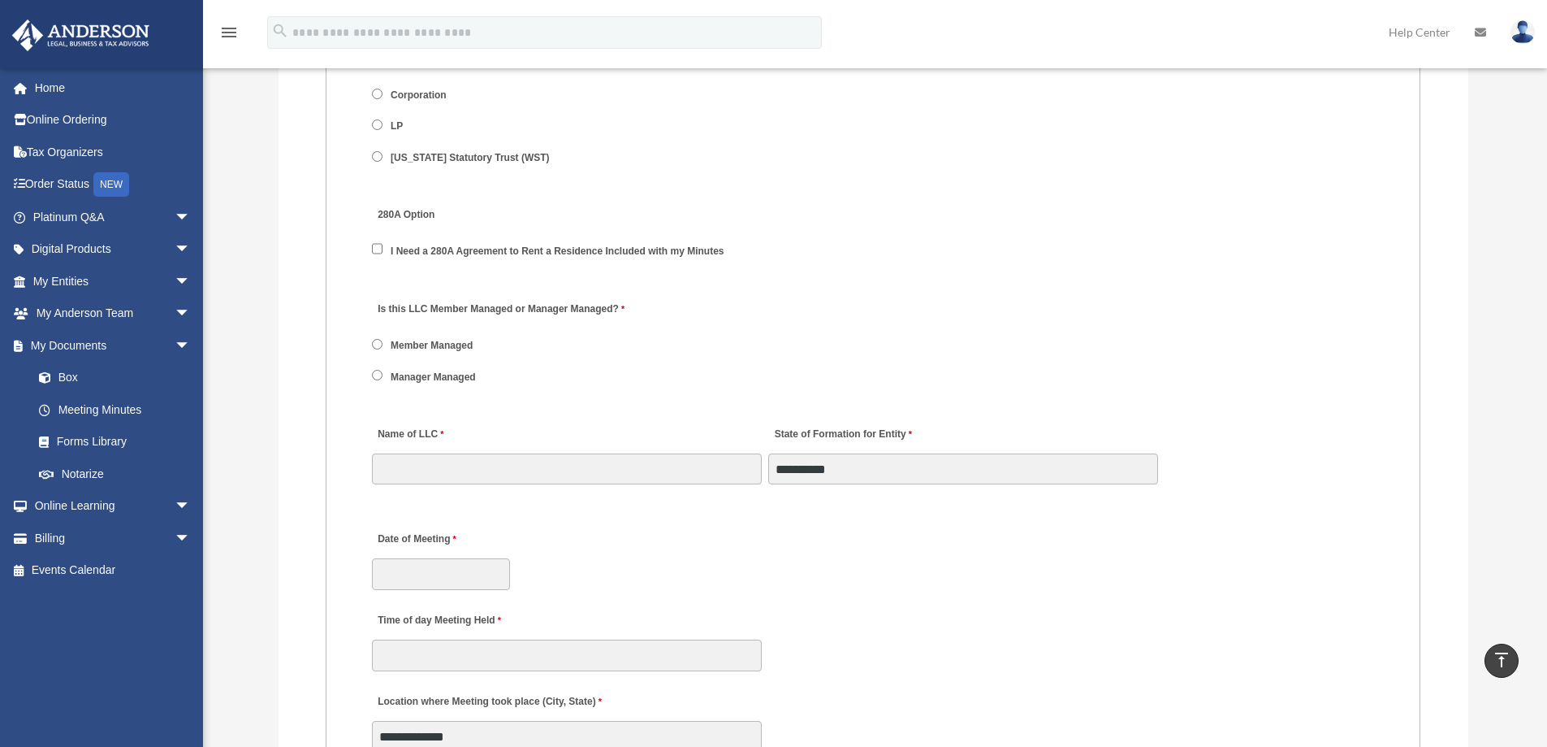  Describe the element at coordinates (113, 281) in the screenshot. I see `a: My Entitiesarrow_drop_down` at that location.